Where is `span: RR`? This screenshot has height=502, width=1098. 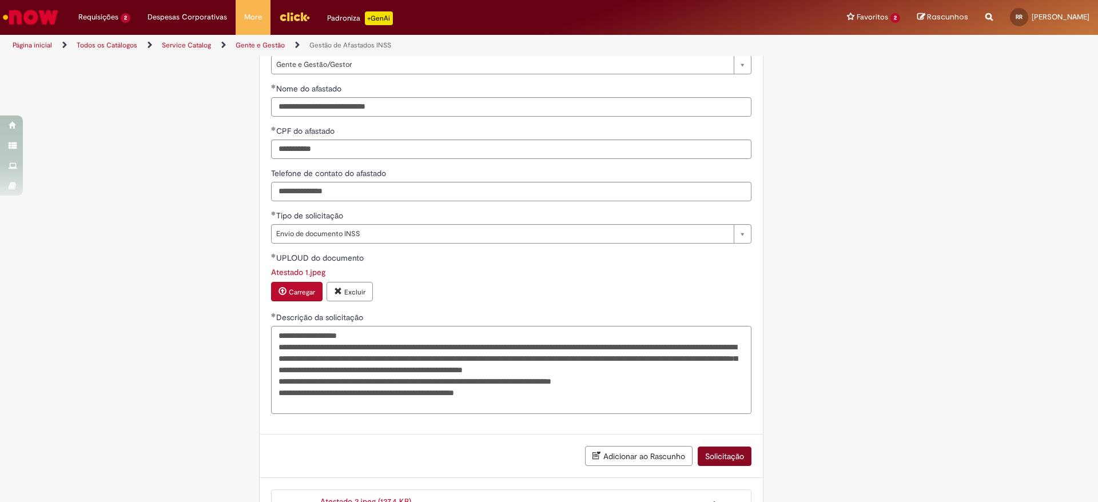 span: RR is located at coordinates (1019, 17).